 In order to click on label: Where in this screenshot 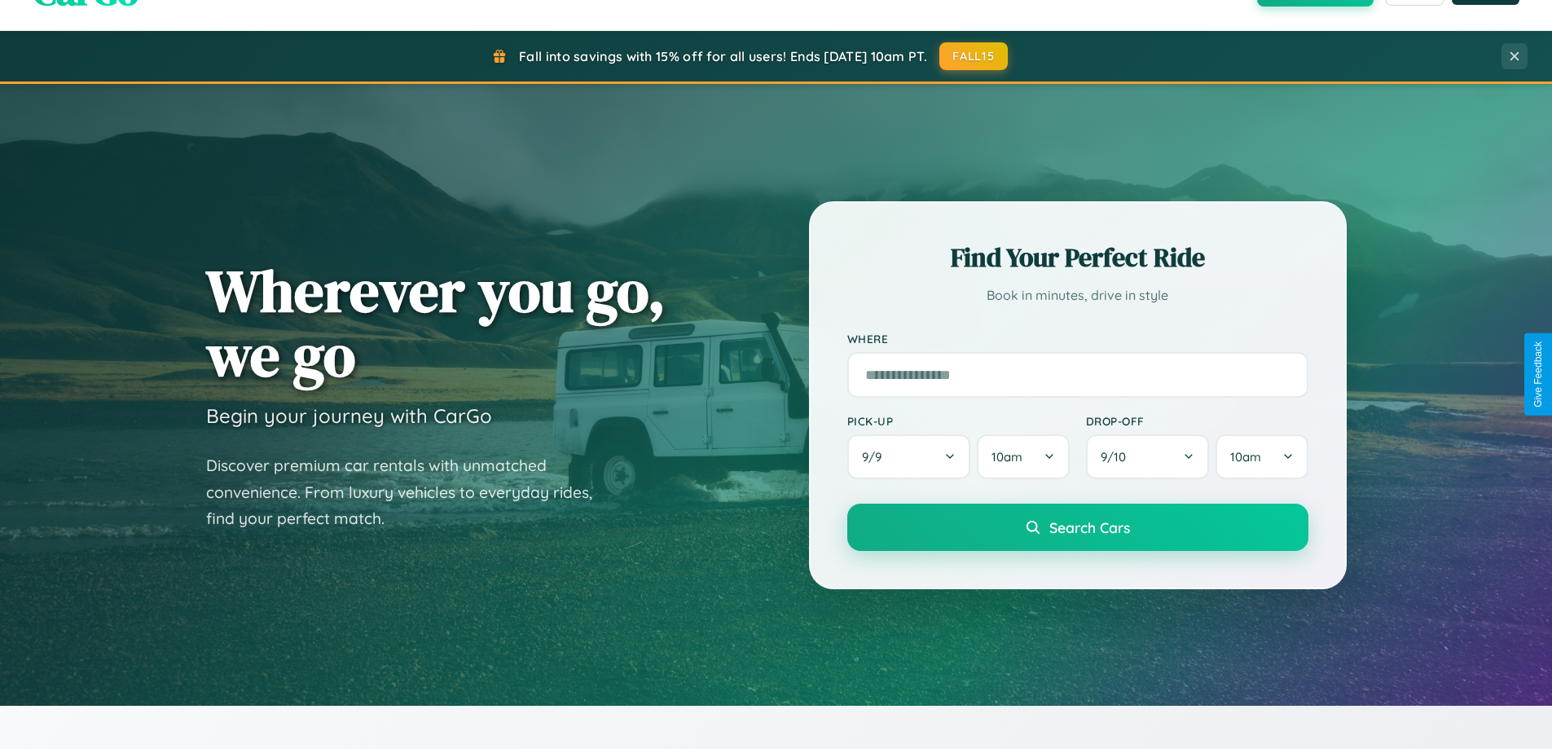, I will do `click(1078, 338)`.